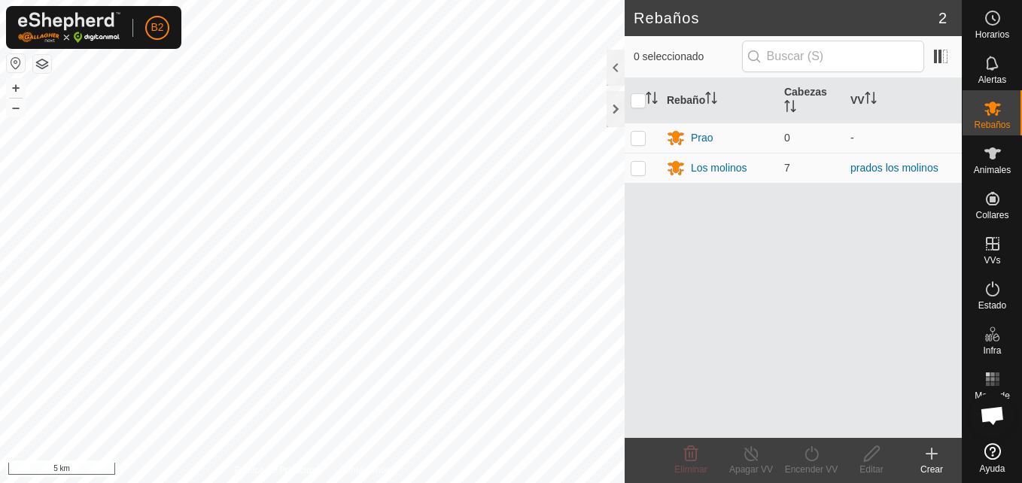 The image size is (1022, 483). What do you see at coordinates (991, 170) in the screenshot?
I see `span: Animales` at bounding box center [991, 170].